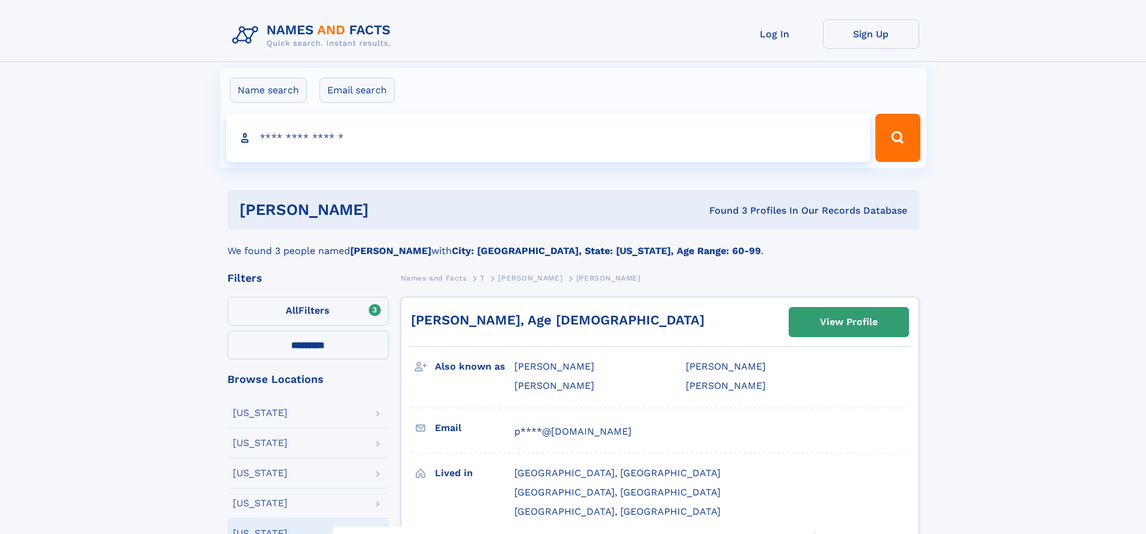  Describe the element at coordinates (475, 366) in the screenshot. I see `h3: Also known as` at that location.